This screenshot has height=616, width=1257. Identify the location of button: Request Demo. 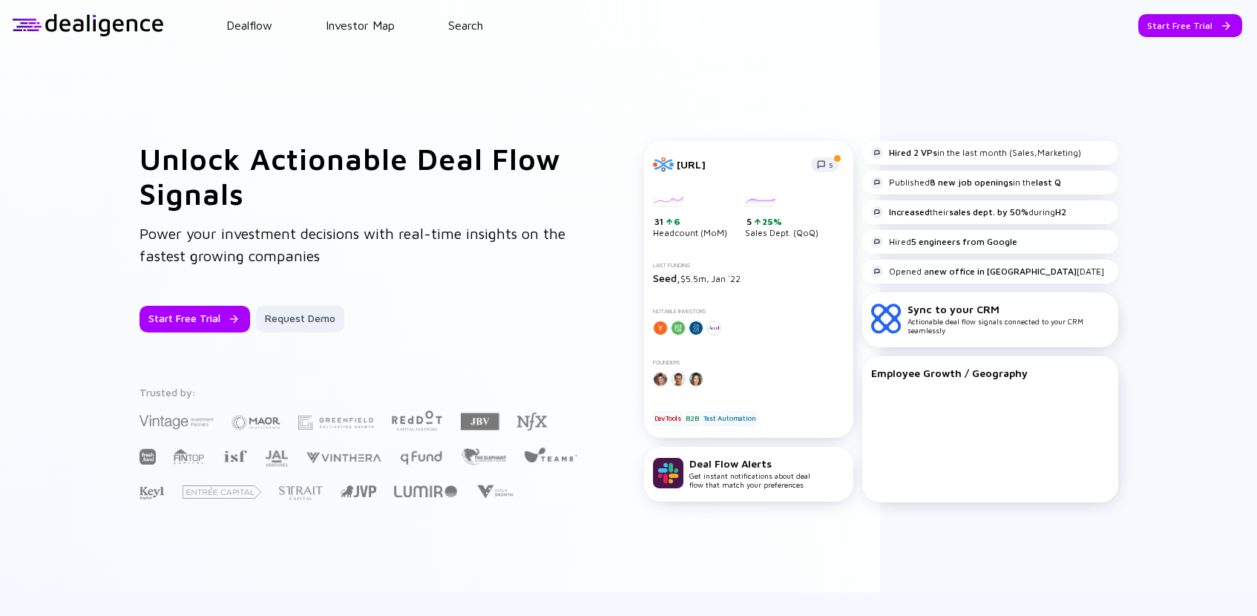
(300, 319).